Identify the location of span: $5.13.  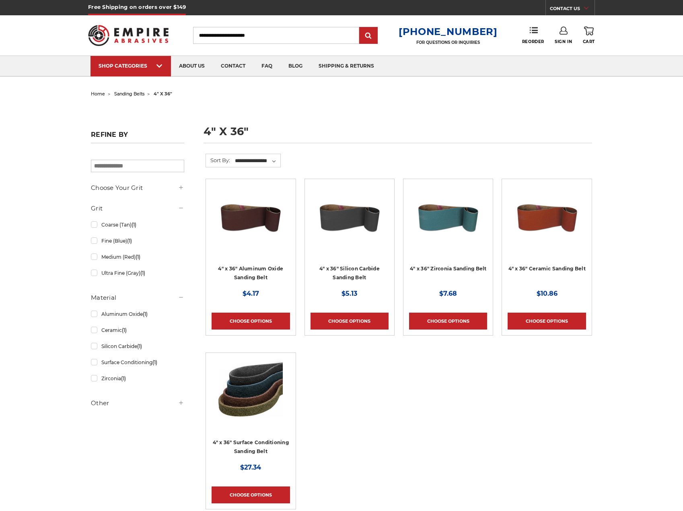
(349, 293).